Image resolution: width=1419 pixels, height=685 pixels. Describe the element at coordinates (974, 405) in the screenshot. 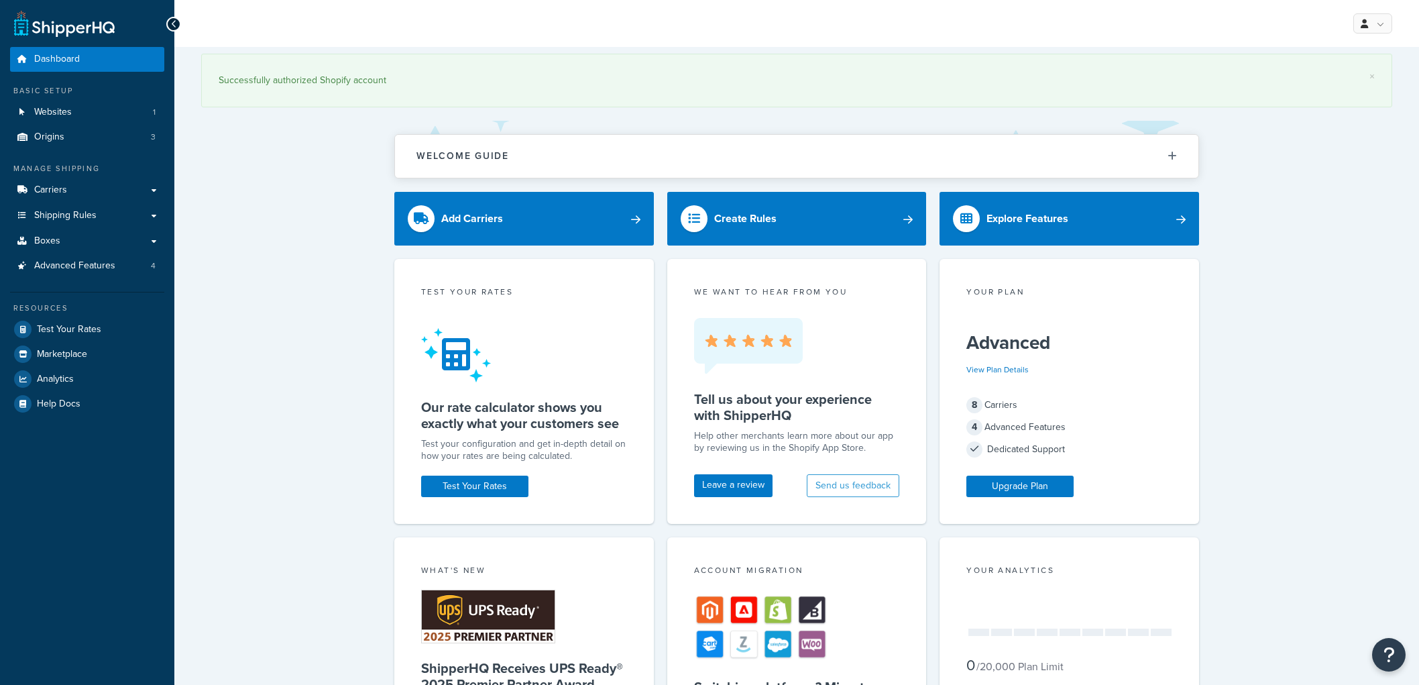

I see `span: 8` at that location.